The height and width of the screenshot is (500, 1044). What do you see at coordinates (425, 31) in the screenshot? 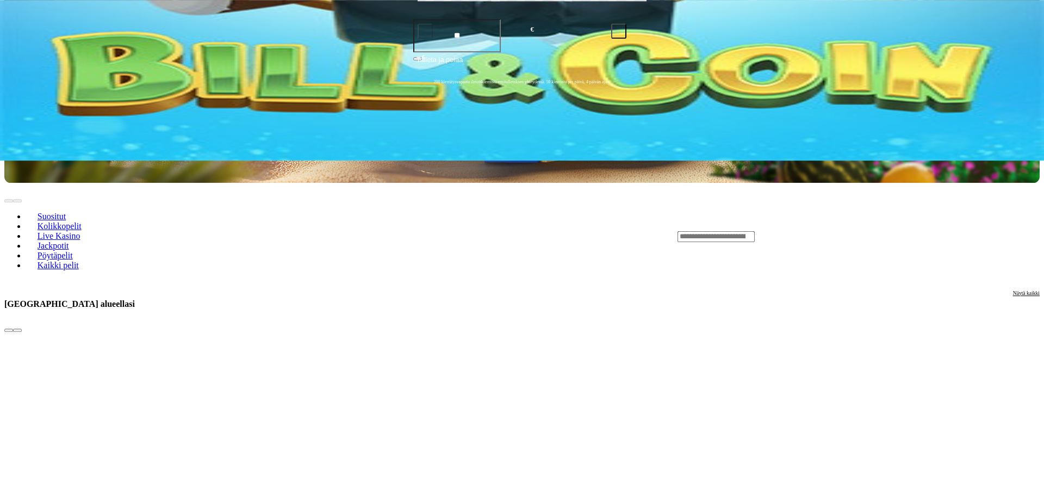
I see `button: minus icon` at bounding box center [425, 31].